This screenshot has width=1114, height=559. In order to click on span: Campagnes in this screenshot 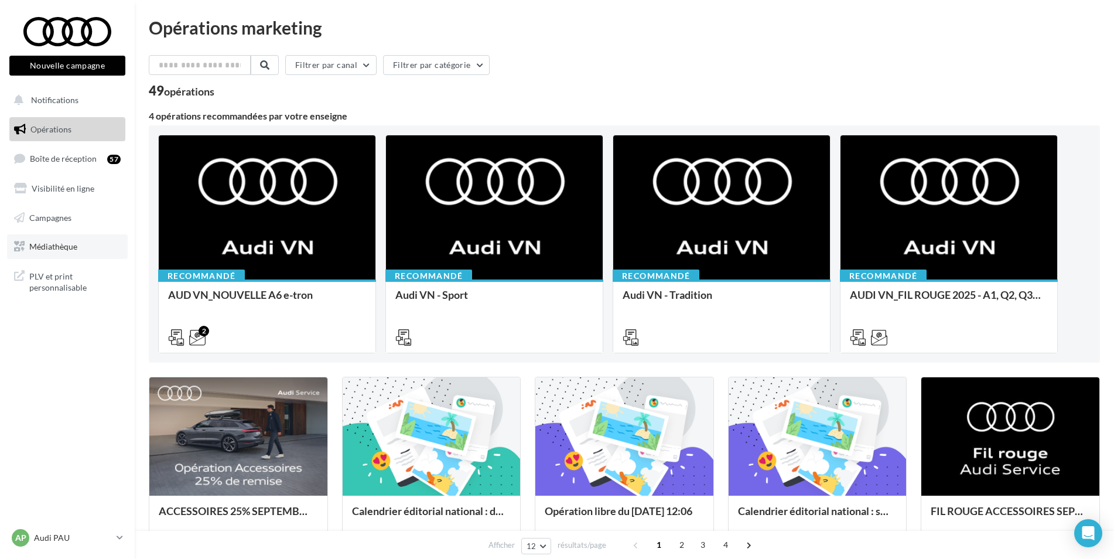, I will do `click(50, 217)`.